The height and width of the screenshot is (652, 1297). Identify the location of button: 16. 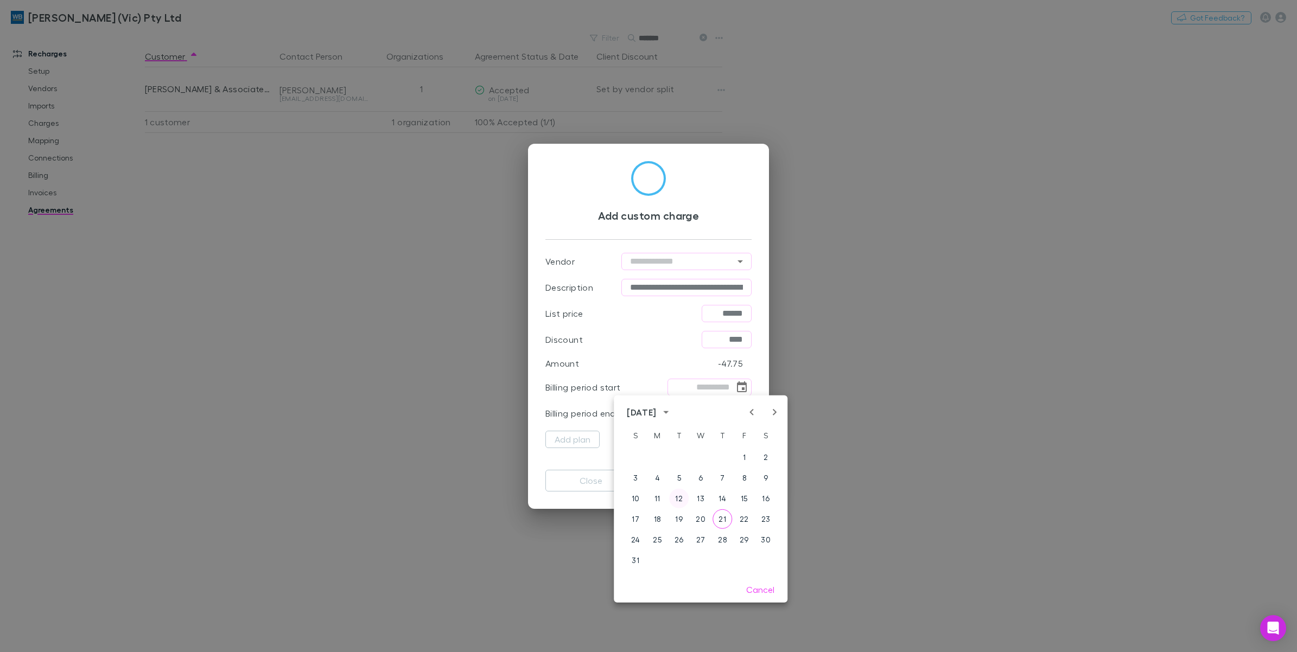
(766, 499).